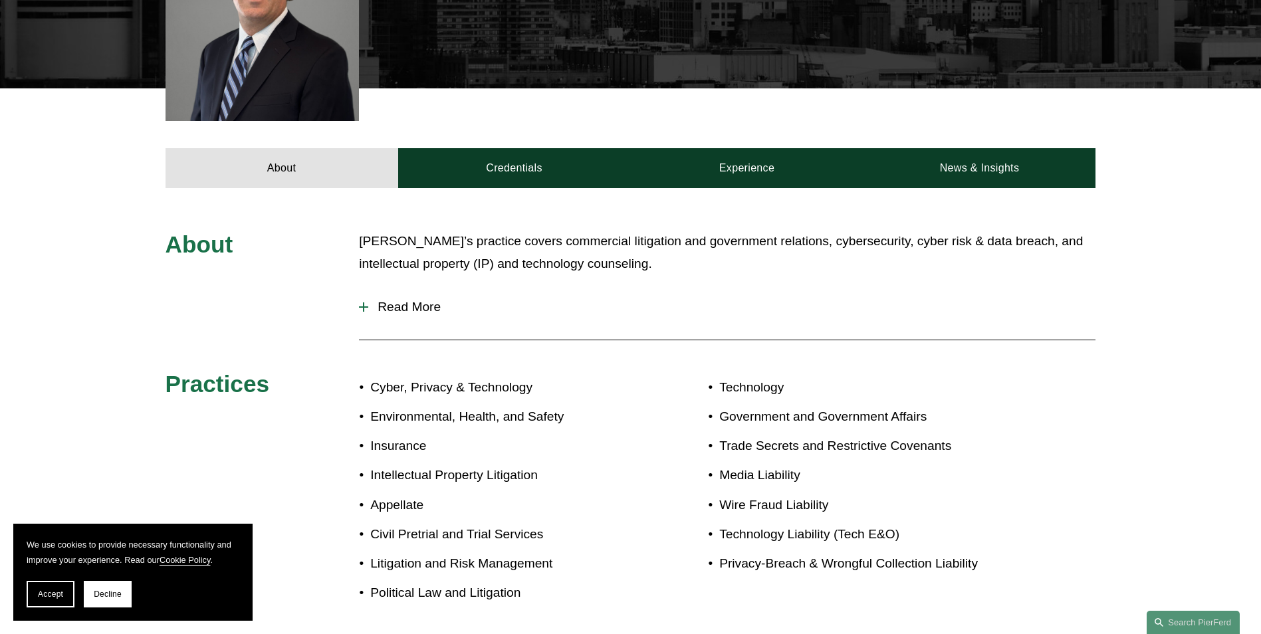 This screenshot has height=634, width=1261. What do you see at coordinates (732, 307) in the screenshot?
I see `span: Read More` at bounding box center [732, 307].